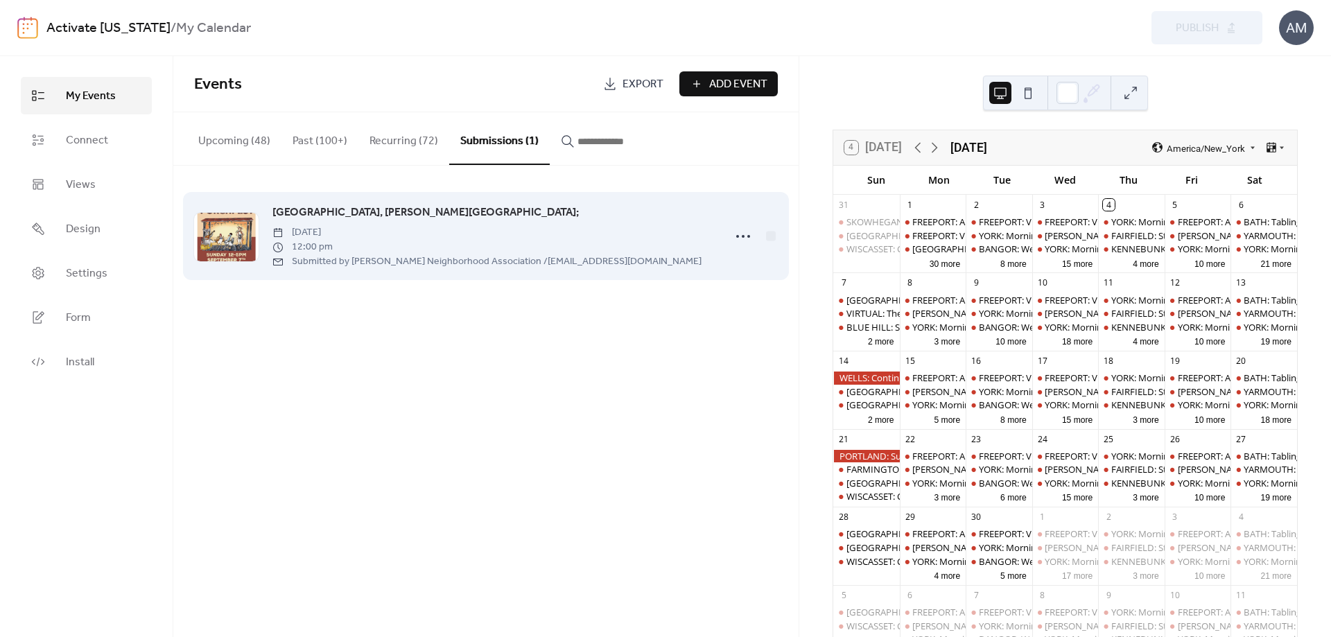 This screenshot has width=1331, height=637. Describe the element at coordinates (1254, 180) in the screenshot. I see `div: Sat` at that location.